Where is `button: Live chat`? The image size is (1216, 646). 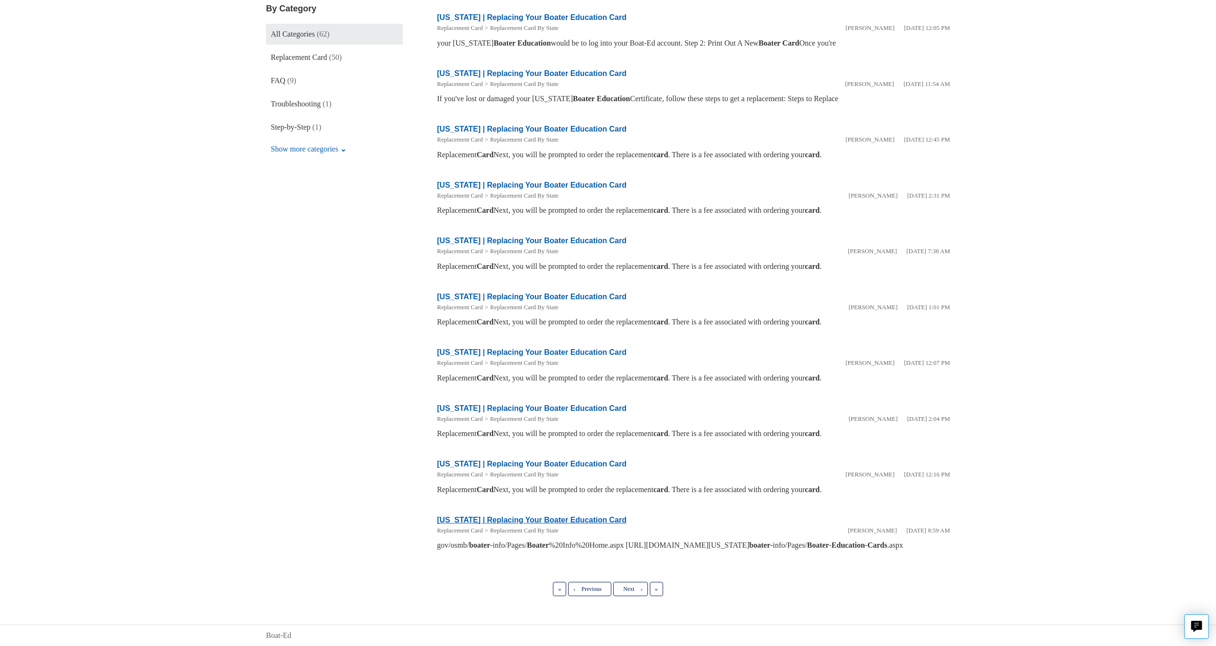 button: Live chat is located at coordinates (1196, 626).